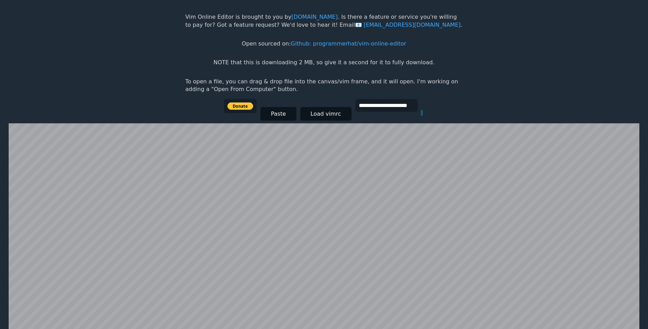 The height and width of the screenshot is (329, 648). I want to click on p: Open sourced on:, so click(324, 44).